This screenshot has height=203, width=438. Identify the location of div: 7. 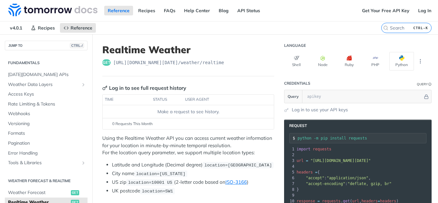
(290, 184).